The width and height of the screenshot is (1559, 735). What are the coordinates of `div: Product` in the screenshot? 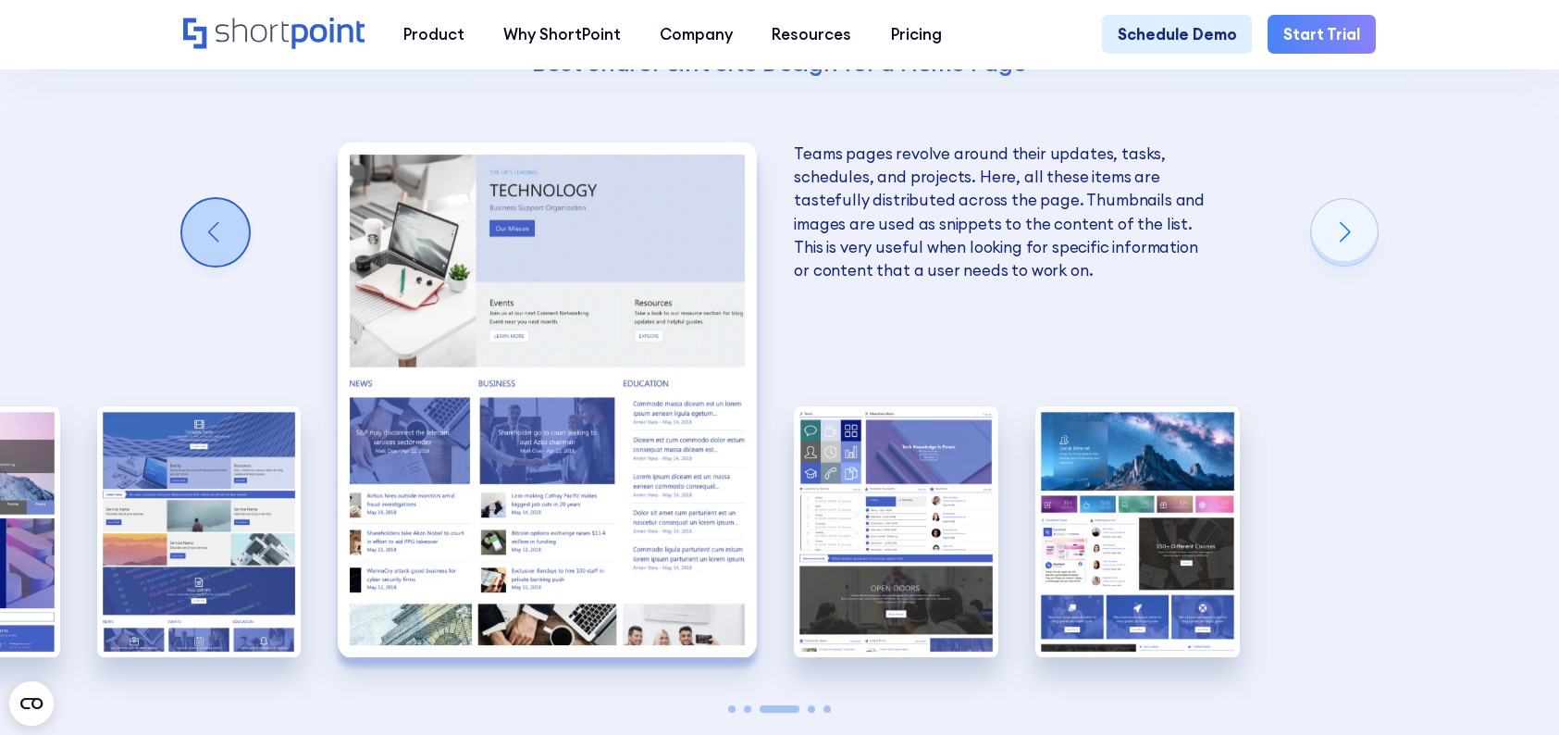 It's located at (434, 34).